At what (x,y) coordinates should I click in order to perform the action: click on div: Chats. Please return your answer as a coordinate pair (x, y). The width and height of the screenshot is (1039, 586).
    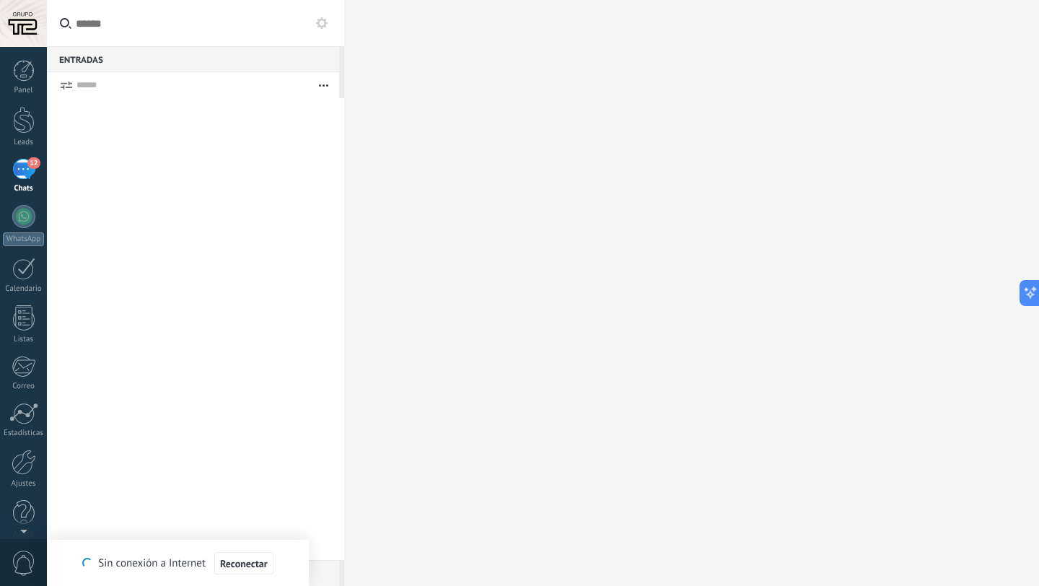
    Looking at the image, I should click on (24, 188).